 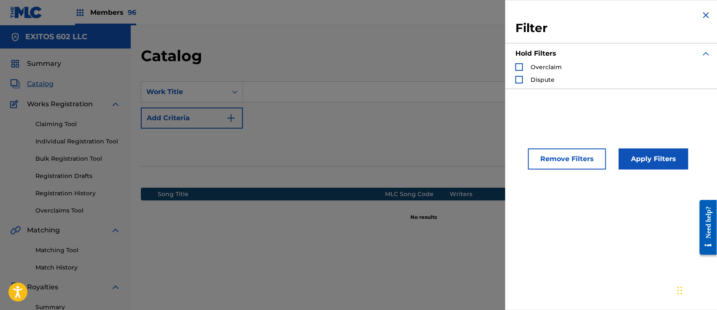 What do you see at coordinates (418, 194) in the screenshot?
I see `div: MLC Song Code` at bounding box center [418, 194].